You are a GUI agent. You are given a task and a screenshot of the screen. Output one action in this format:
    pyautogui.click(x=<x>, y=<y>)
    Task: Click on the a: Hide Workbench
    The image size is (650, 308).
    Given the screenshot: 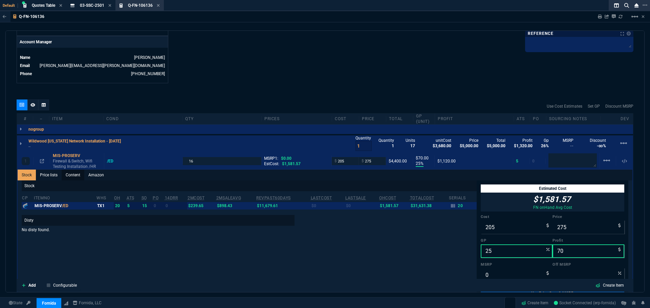 What is the action you would take?
    pyautogui.click(x=643, y=17)
    